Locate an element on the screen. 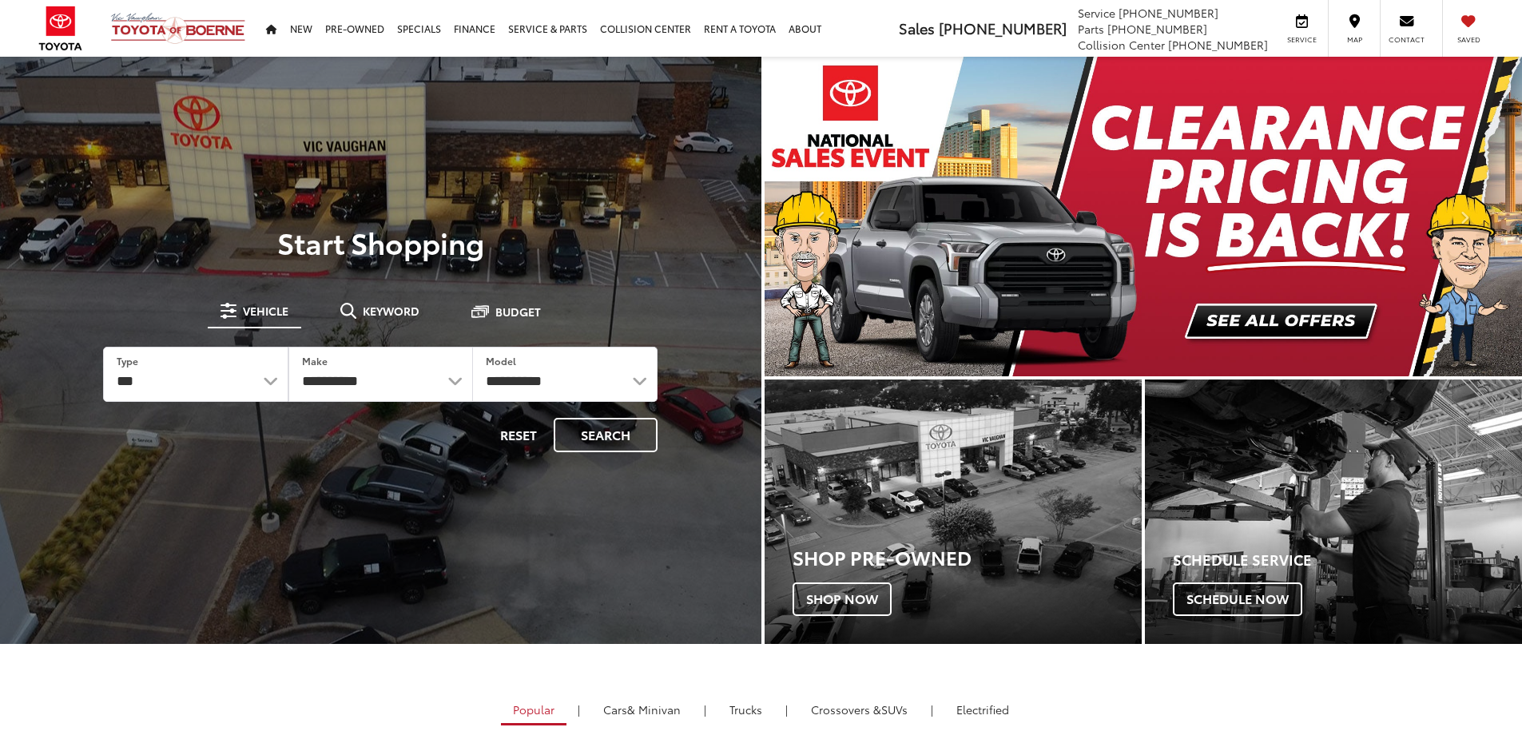  p: Start Shopping is located at coordinates (380, 242).